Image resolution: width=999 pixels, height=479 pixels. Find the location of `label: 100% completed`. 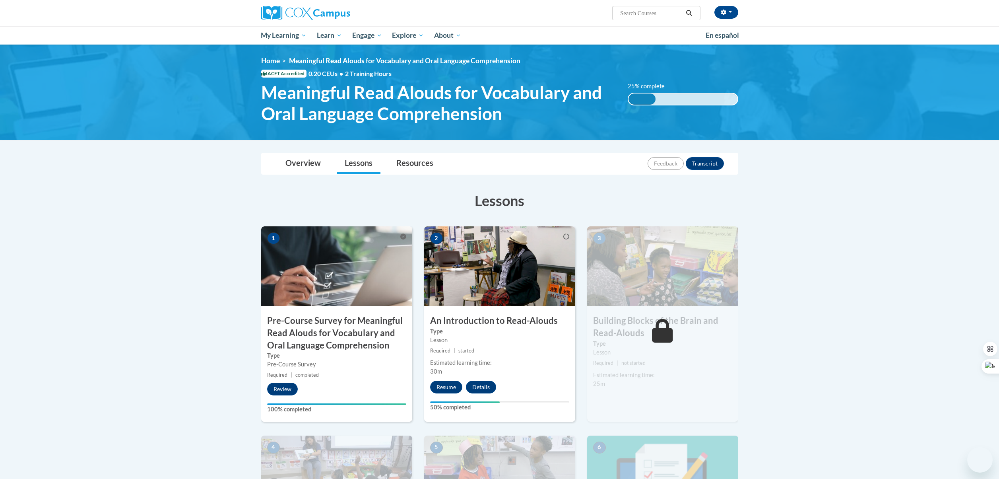

label: 100% completed is located at coordinates (337, 409).